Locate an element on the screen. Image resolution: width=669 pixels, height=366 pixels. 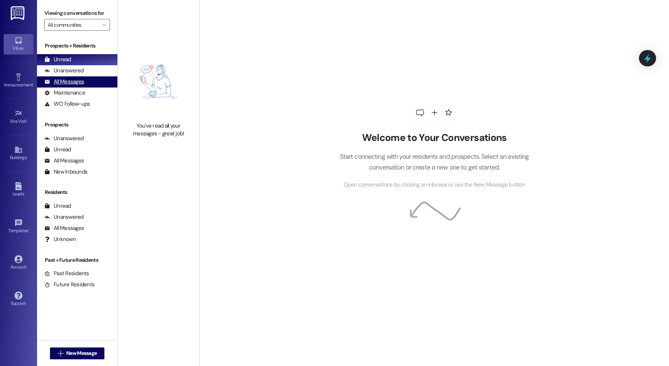
div: Future Residents is located at coordinates (69, 284).